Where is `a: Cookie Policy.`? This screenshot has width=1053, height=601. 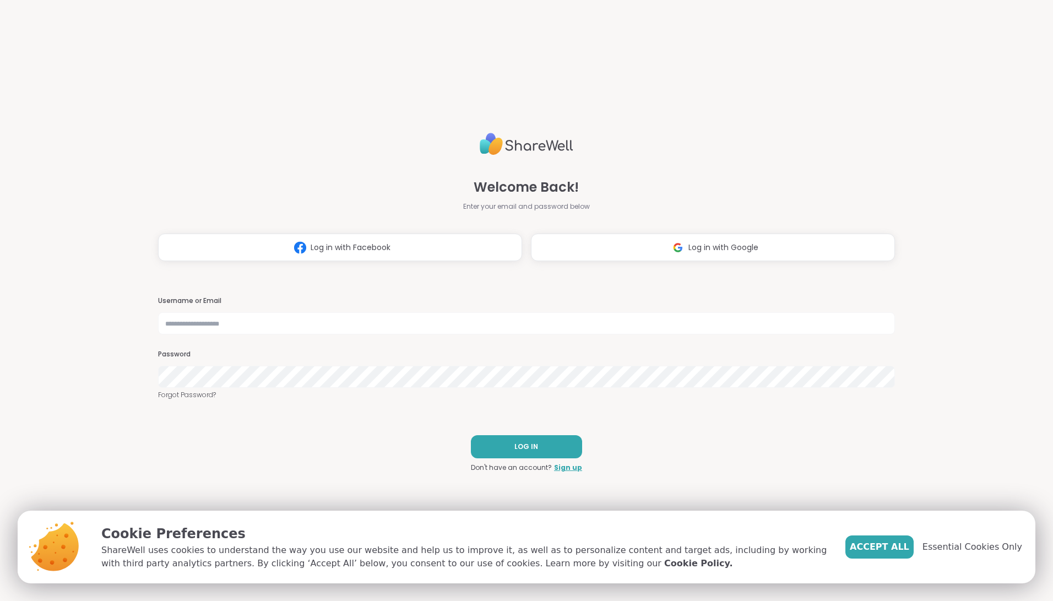 a: Cookie Policy. is located at coordinates (698, 563).